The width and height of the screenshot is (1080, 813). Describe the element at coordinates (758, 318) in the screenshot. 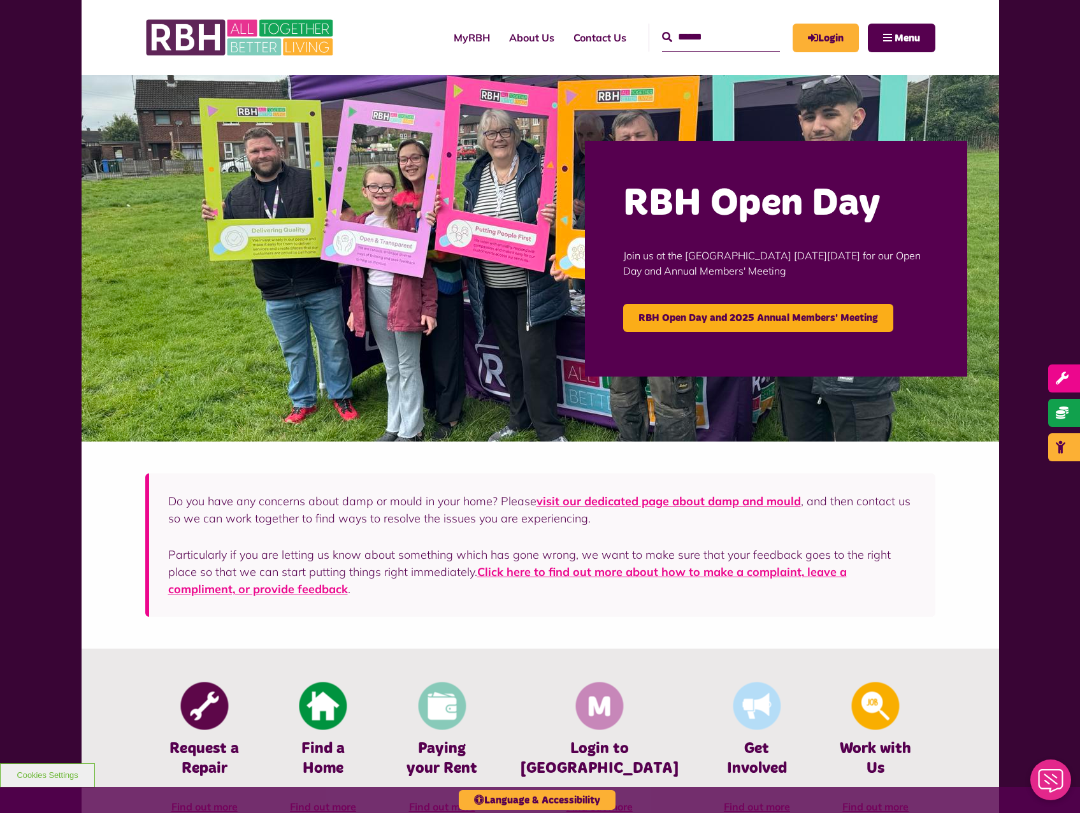

I see `a: RBH Open Day and 2025 Annual Members' Meeting` at that location.